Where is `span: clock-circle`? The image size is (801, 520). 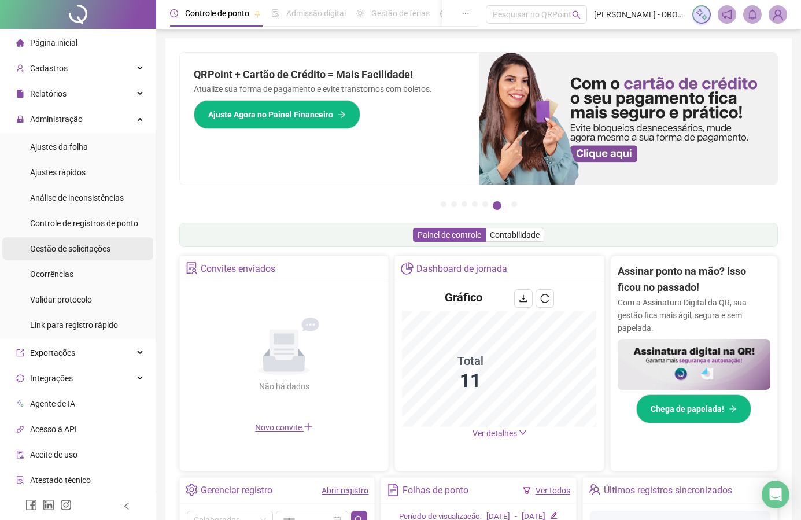 span: clock-circle is located at coordinates (174, 13).